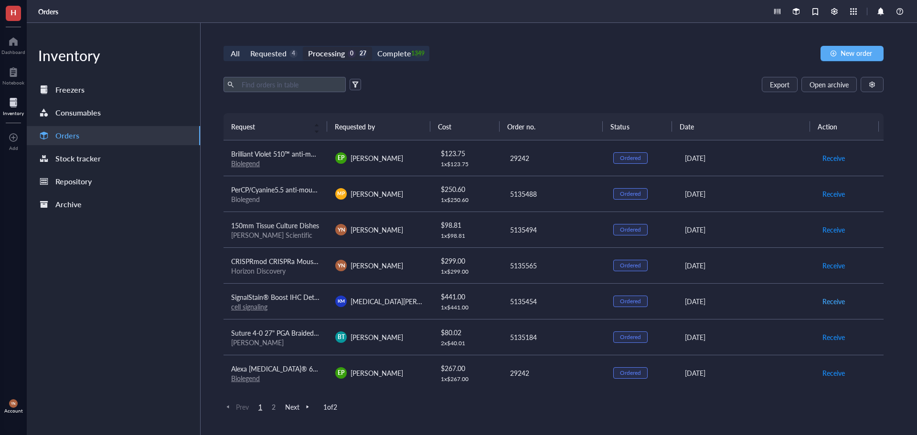 The width and height of the screenshot is (917, 435). Describe the element at coordinates (276, 199) in the screenshot. I see `div: Biolegend` at that location.